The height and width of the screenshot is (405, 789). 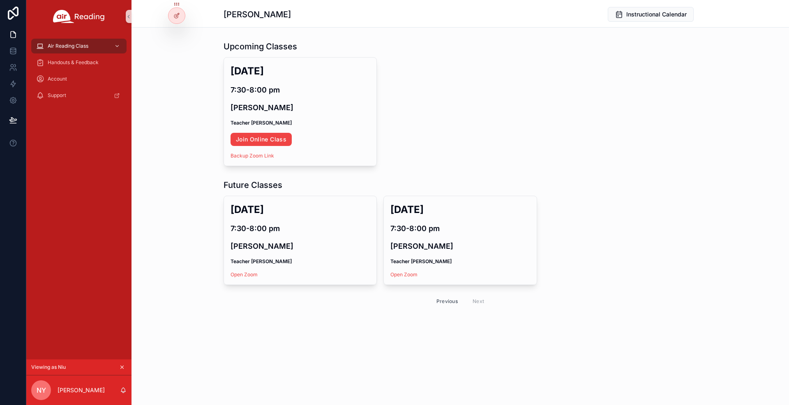 I want to click on h1: Upcoming Classes, so click(x=260, y=46).